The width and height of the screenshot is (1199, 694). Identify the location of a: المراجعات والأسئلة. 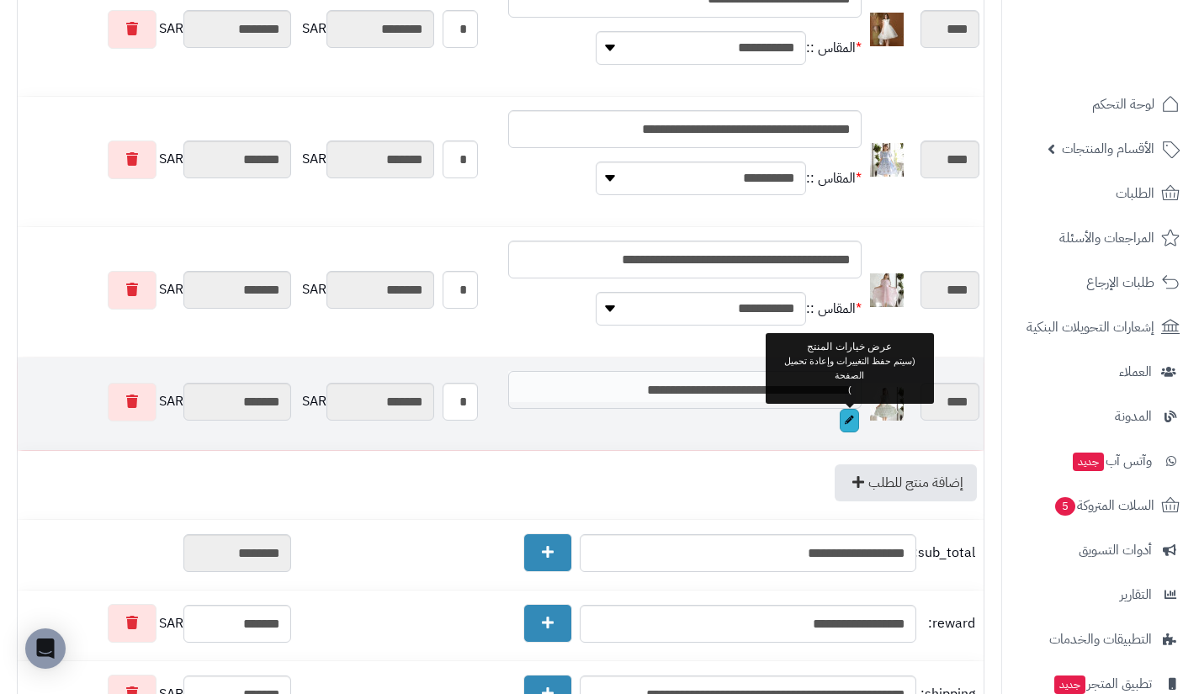
(1100, 238).